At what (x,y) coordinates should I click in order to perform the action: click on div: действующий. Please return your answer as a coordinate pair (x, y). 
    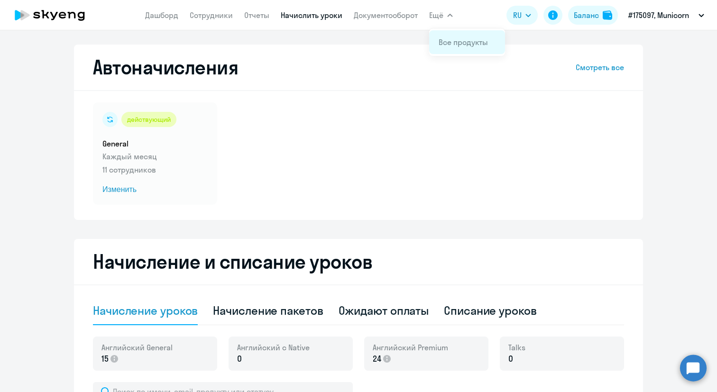
    Looking at the image, I should click on (149, 119).